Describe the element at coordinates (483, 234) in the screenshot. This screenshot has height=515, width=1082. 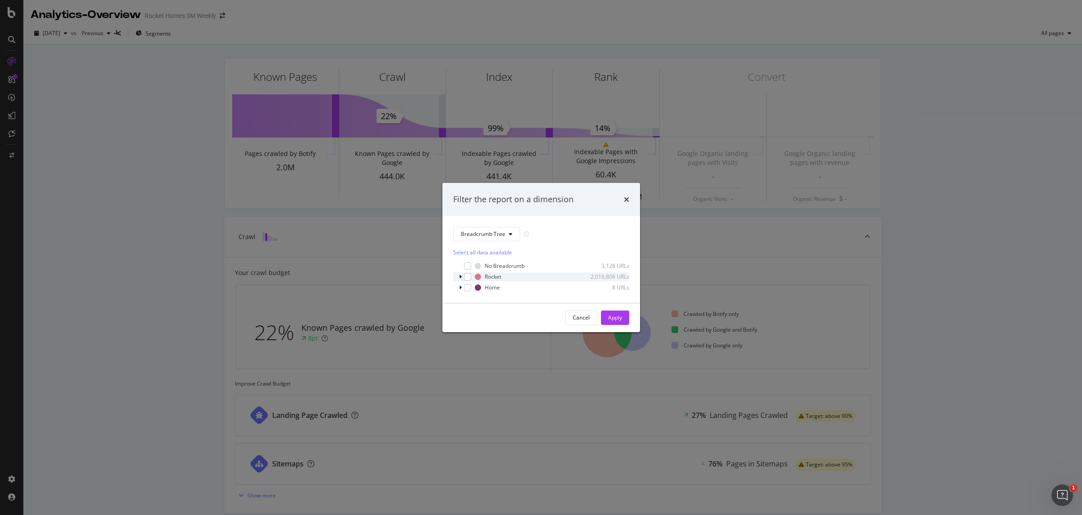
I see `span: Breadcrumb Tree` at that location.